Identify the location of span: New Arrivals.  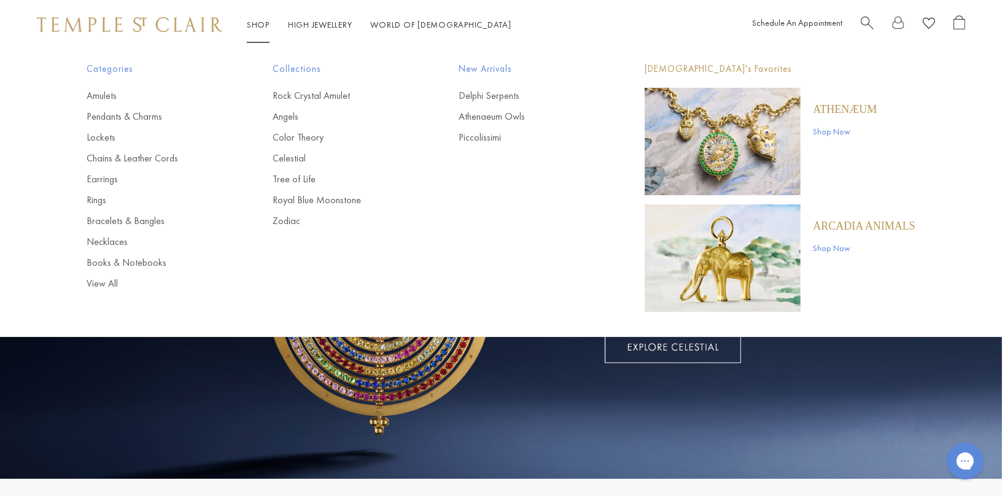
(527, 69).